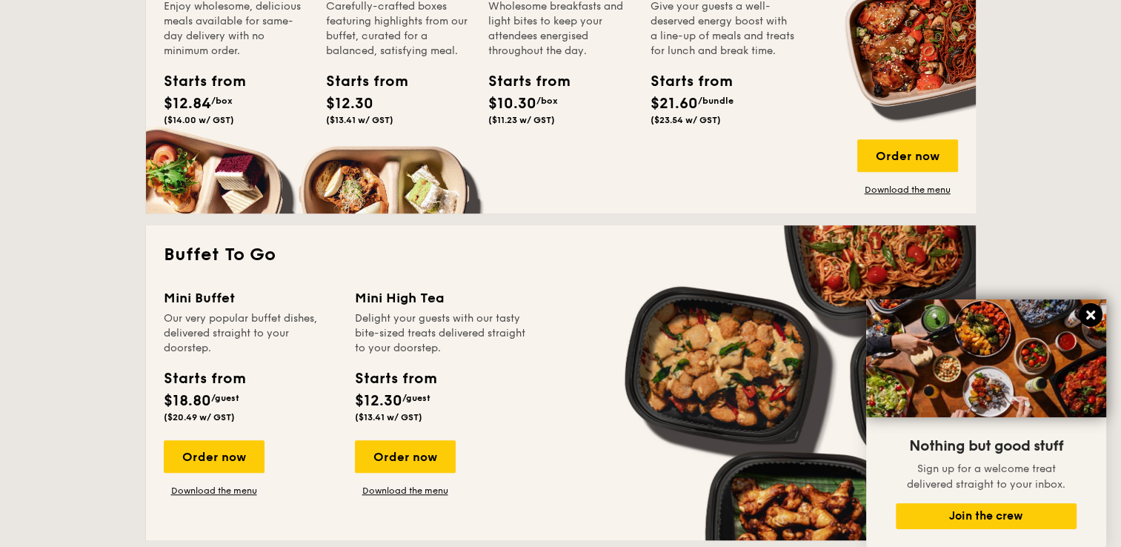 The height and width of the screenshot is (547, 1121). Describe the element at coordinates (442, 334) in the screenshot. I see `div: Delight your guests with our tasty bite-sized treats delivered straight to your doorstep.` at that location.